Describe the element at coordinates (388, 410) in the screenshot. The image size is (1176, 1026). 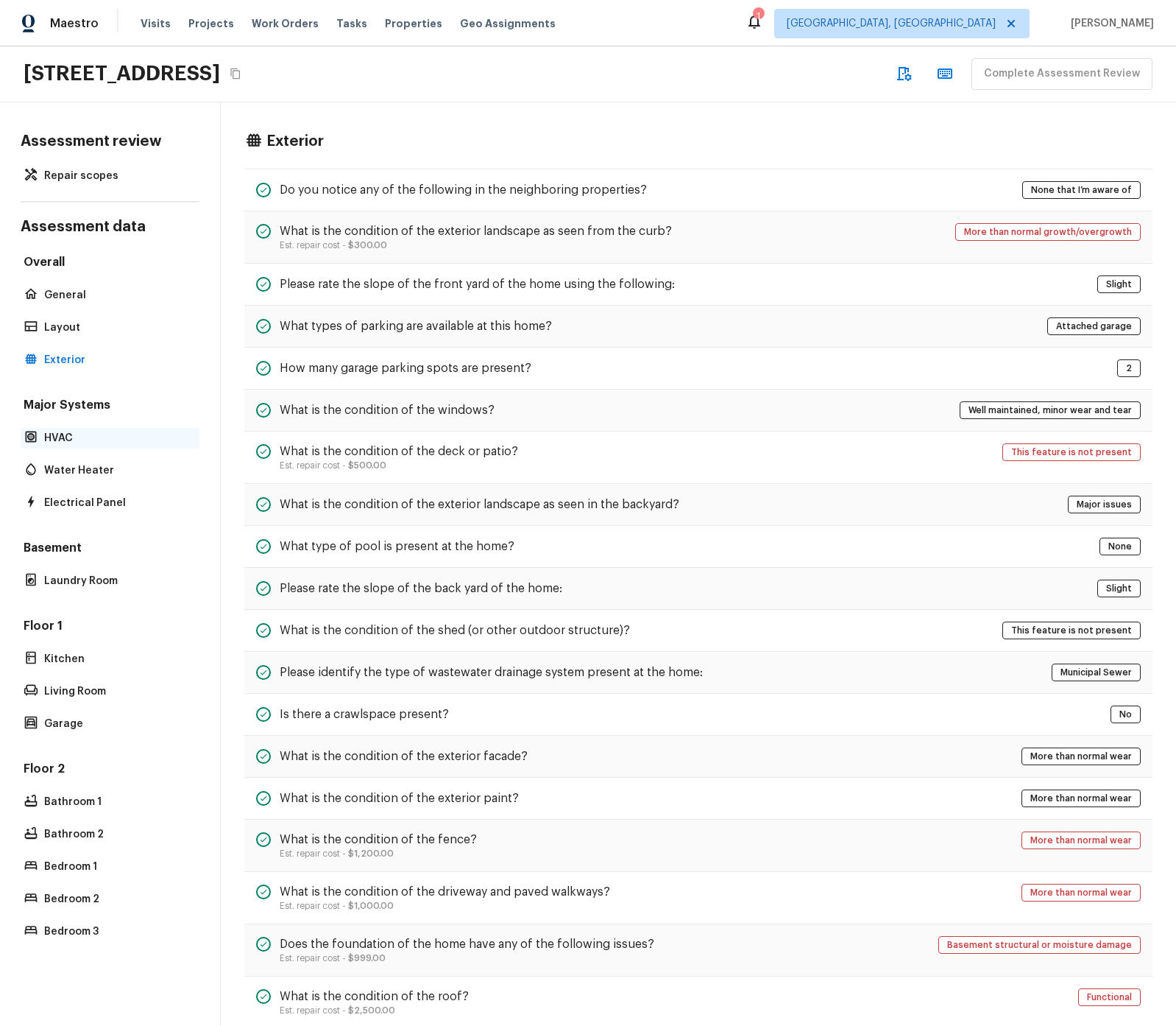
I see `h5: What is the condition of the windows?` at that location.